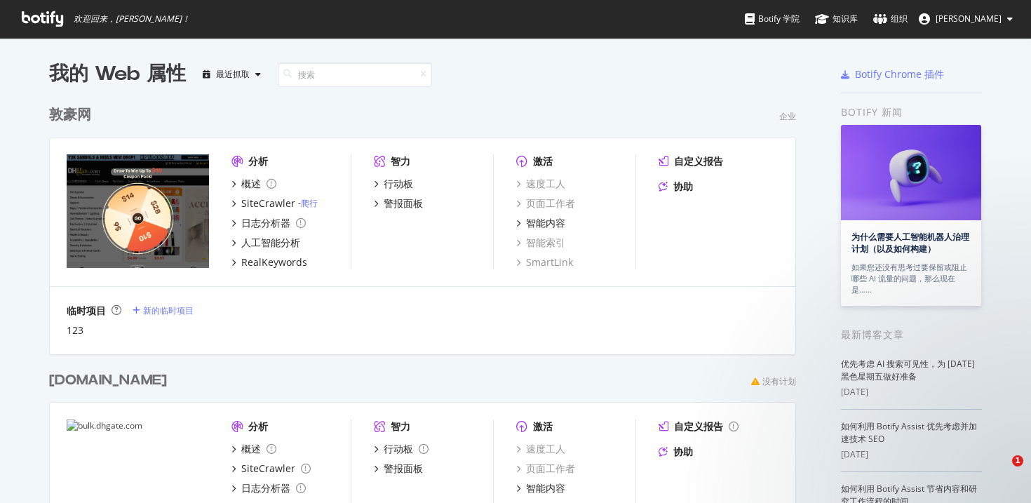  What do you see at coordinates (271, 242) in the screenshot?
I see `font: 人工智能分析` at bounding box center [271, 242].